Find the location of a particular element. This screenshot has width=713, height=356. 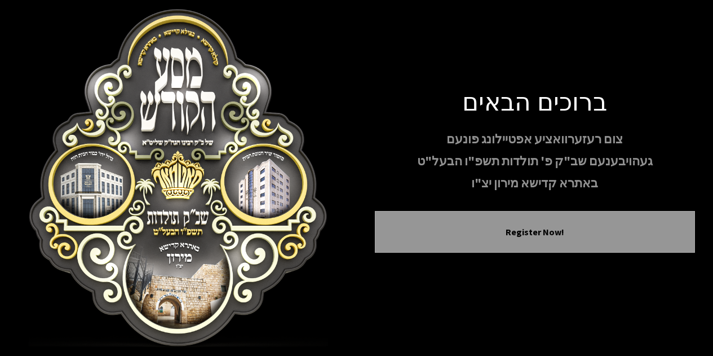

button: Register Now! is located at coordinates (535, 232).